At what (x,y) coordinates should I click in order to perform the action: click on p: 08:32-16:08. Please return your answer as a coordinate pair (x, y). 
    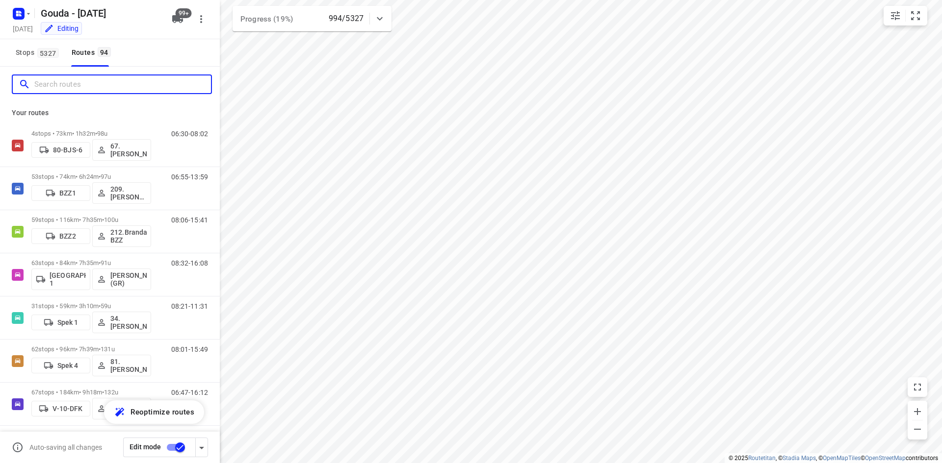
    Looking at the image, I should click on (189, 263).